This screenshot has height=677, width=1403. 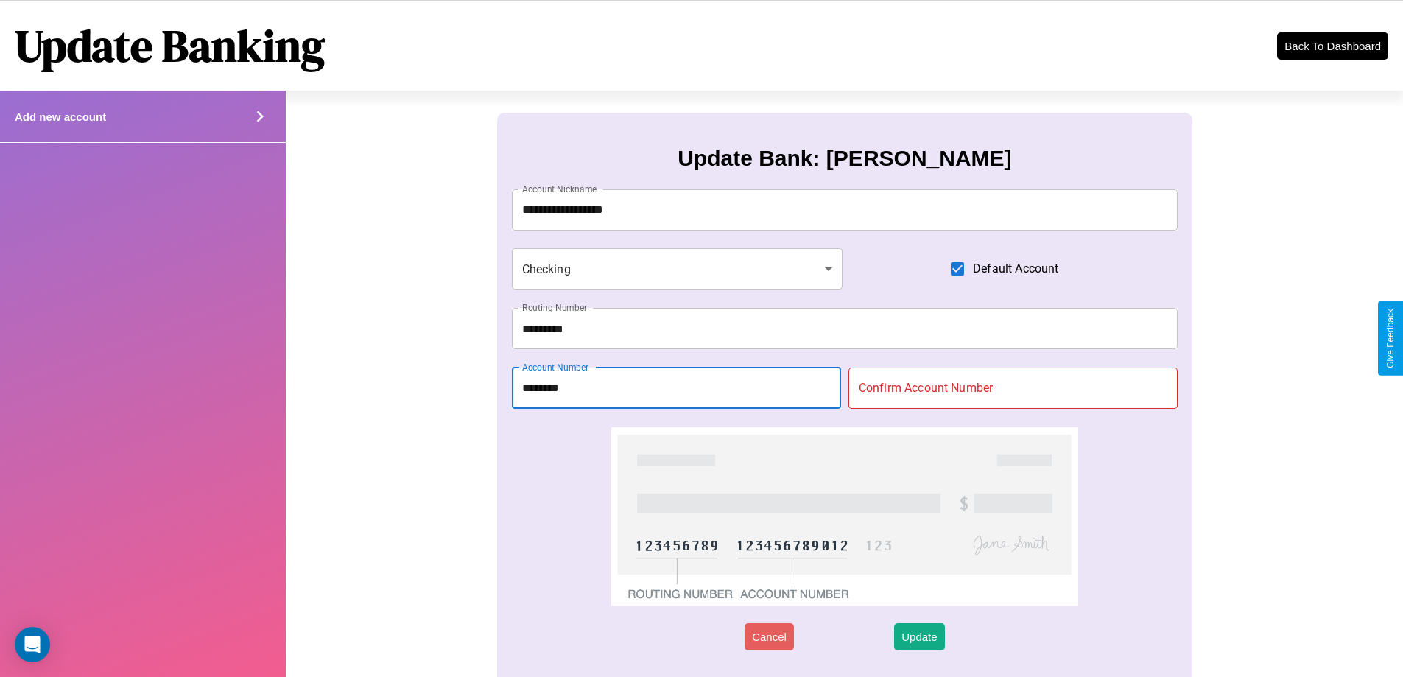 I want to click on label: Account Nickname, so click(x=560, y=189).